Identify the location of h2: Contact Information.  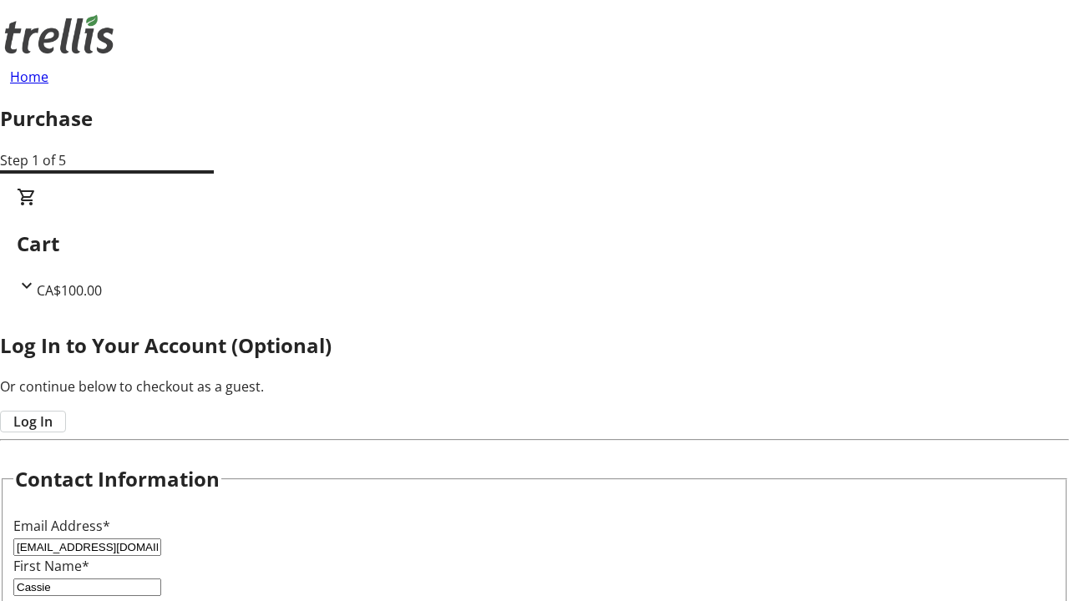
(117, 480).